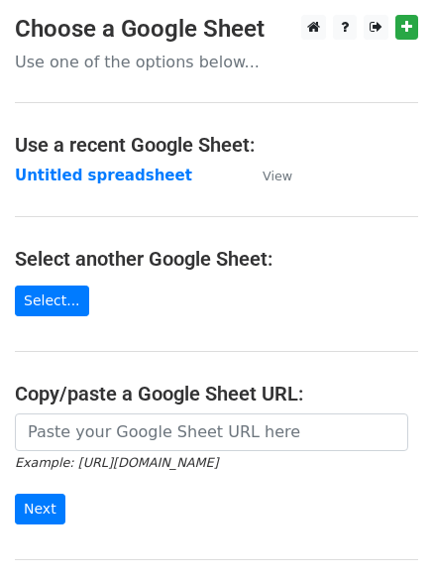 The height and width of the screenshot is (579, 433). Describe the element at coordinates (216, 145) in the screenshot. I see `h4: Use a recent Google Sheet:` at that location.